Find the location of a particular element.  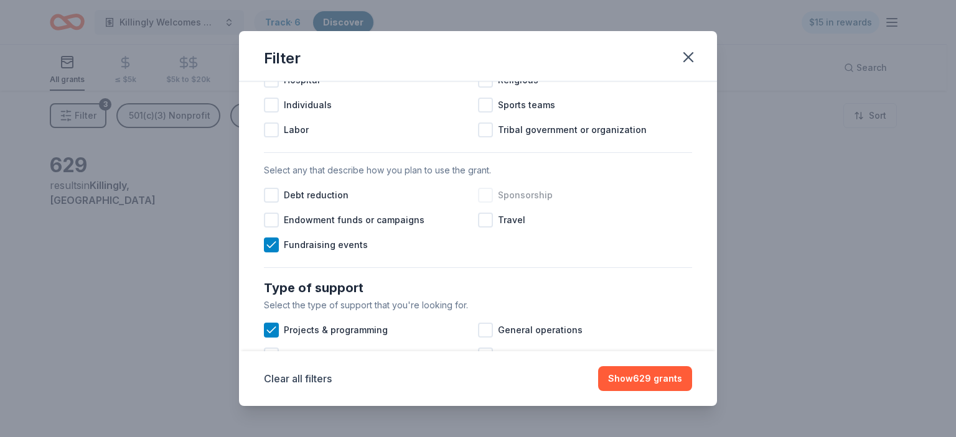

div: Select the type of support that you're looking for. is located at coordinates (478, 305).